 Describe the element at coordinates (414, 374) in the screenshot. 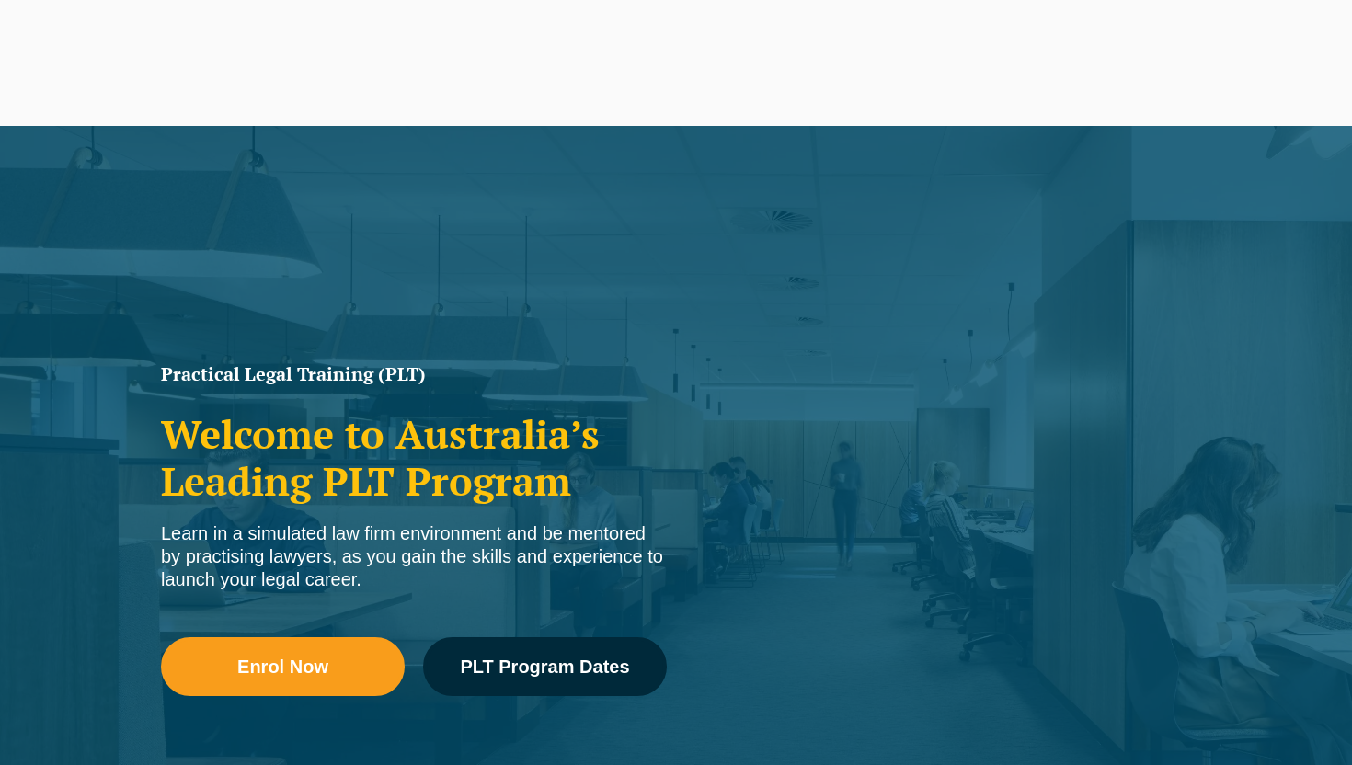

I see `h1: Practical Legal Training (PLT)` at that location.